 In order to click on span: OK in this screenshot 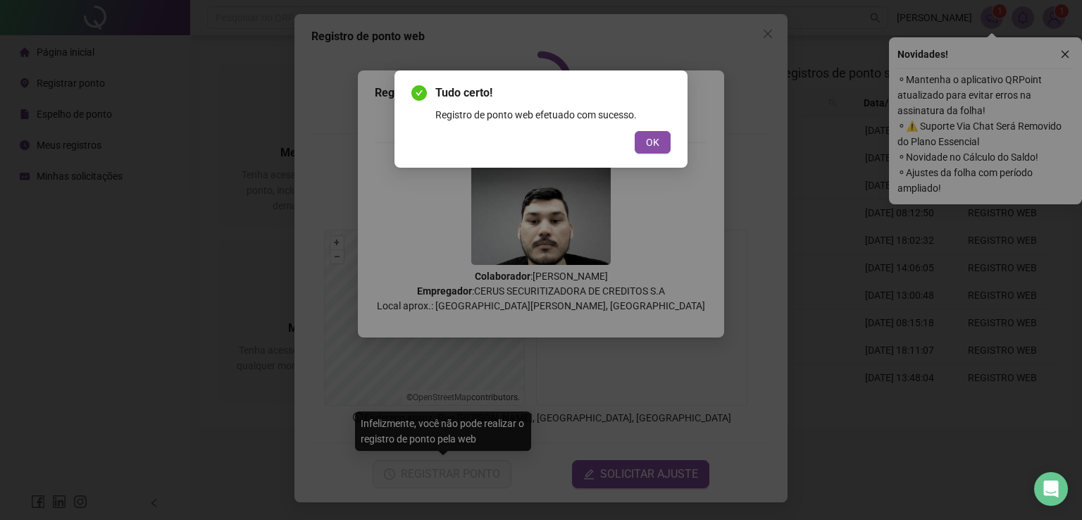, I will do `click(652, 142)`.